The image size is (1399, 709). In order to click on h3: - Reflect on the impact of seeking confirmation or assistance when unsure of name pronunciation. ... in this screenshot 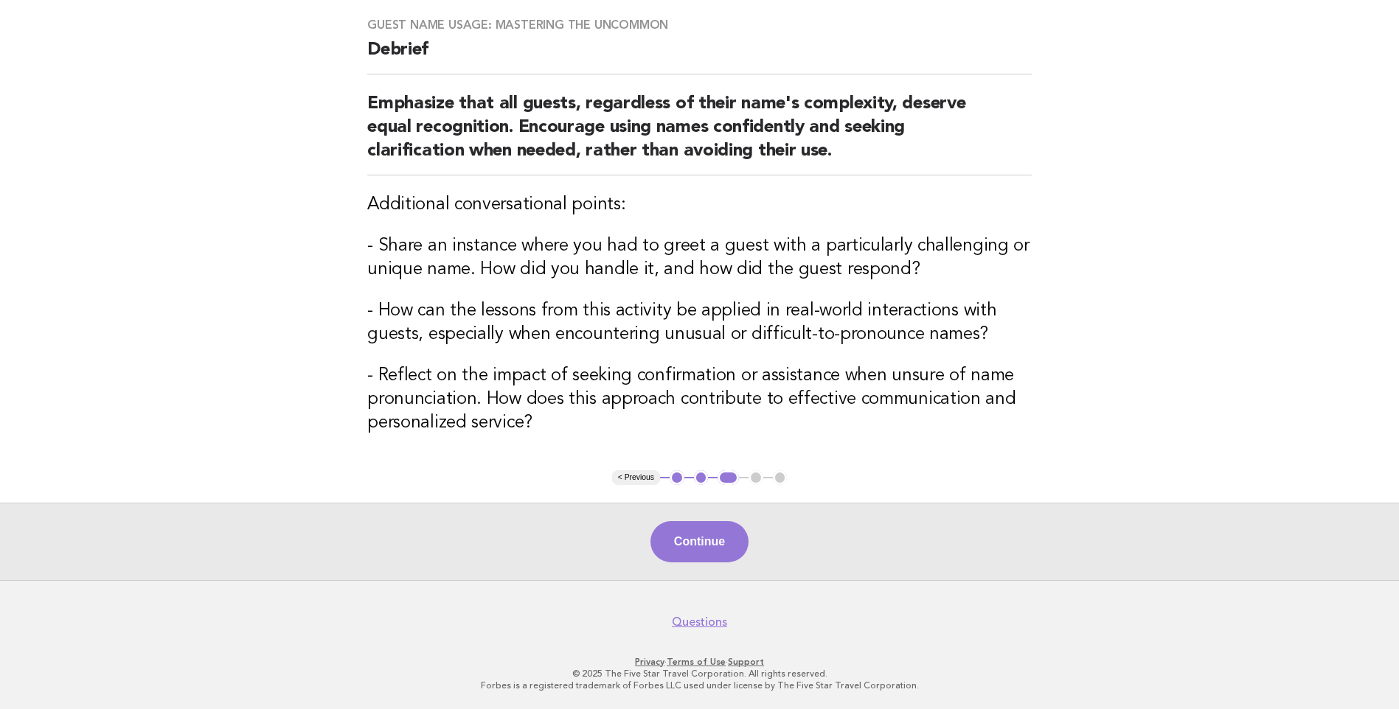, I will do `click(699, 400)`.